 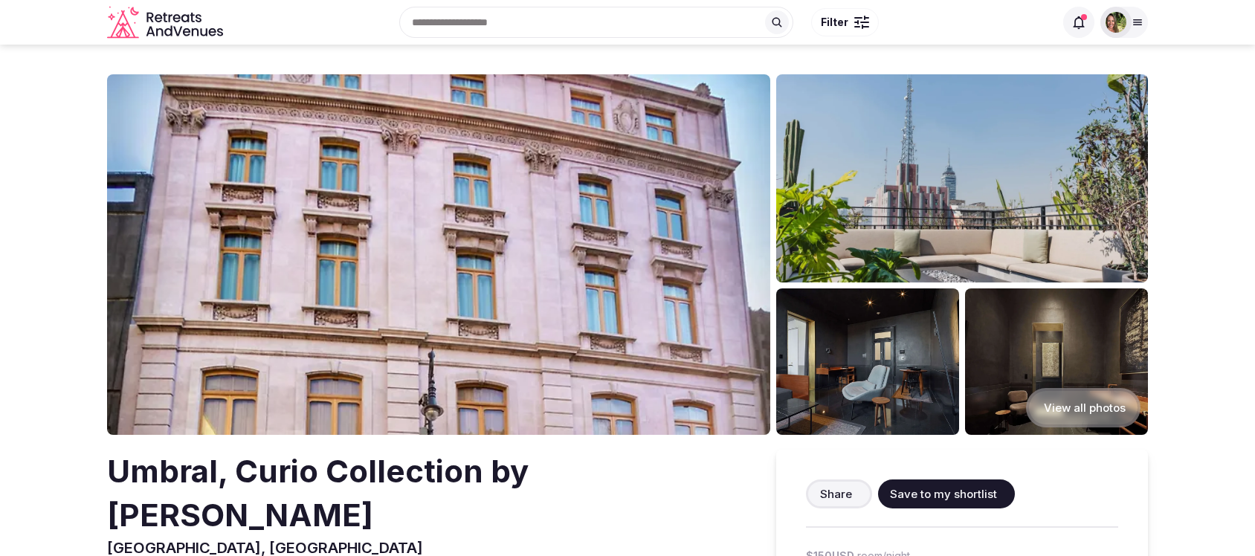 What do you see at coordinates (167, 22) in the screenshot?
I see `svg: Retreats and Venues company logo` at bounding box center [167, 22].